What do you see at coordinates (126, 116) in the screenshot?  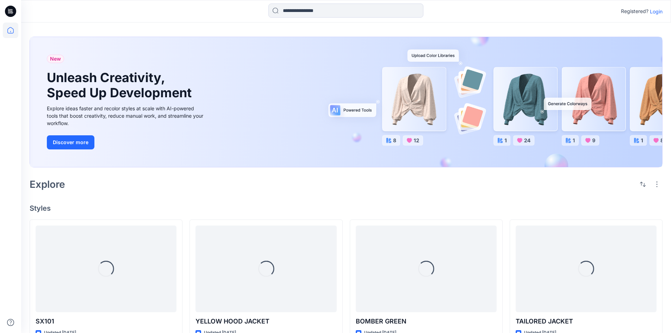 I see `div: Explore ideas faster and recolor styles at scale with AI-powered tools that boost creativity, red...` at bounding box center [126, 116].